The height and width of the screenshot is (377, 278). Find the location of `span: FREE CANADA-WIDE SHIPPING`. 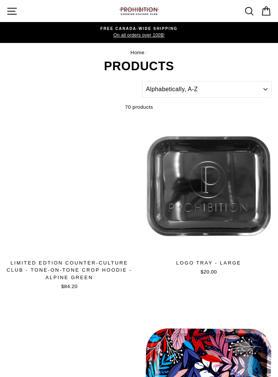

span: FREE CANADA-WIDE SHIPPING is located at coordinates (139, 29).